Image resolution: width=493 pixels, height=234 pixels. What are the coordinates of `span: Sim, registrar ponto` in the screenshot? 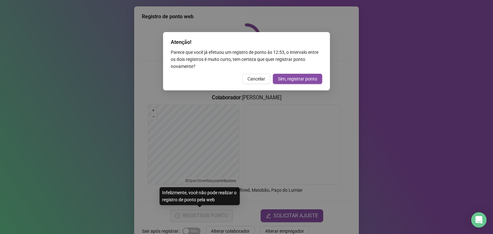 It's located at (298, 79).